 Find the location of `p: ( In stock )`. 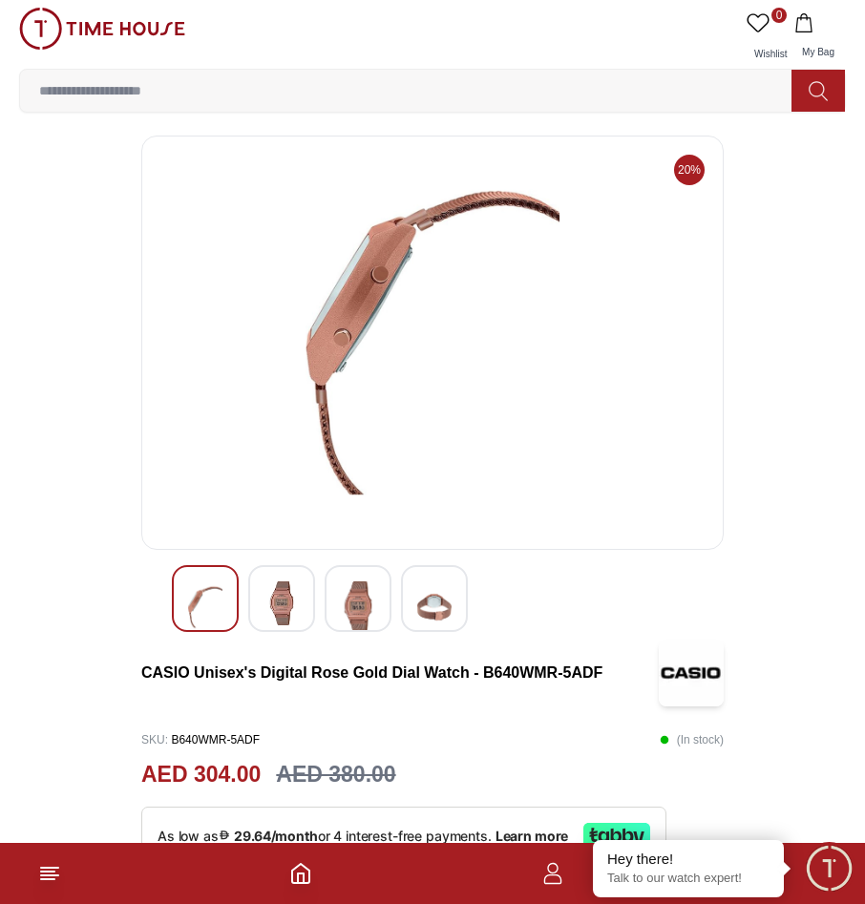

p: ( In stock ) is located at coordinates (691, 740).